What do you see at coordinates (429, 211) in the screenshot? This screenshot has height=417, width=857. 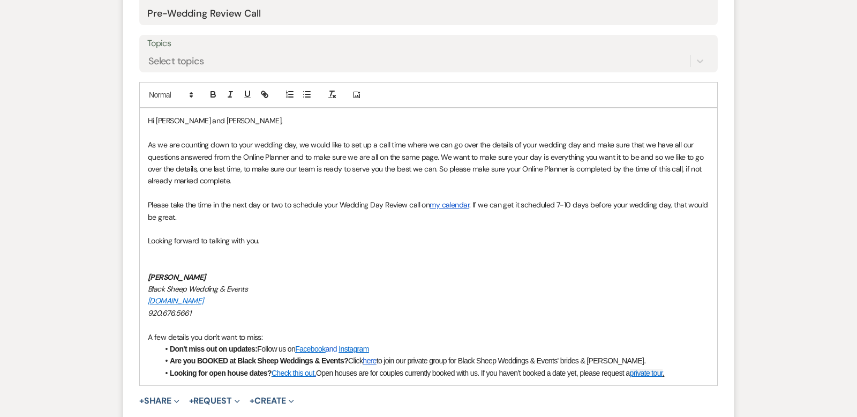 I see `span: . If we can get it scheduled 7-10 days before your wedding day, that would be great.` at bounding box center [429, 211].